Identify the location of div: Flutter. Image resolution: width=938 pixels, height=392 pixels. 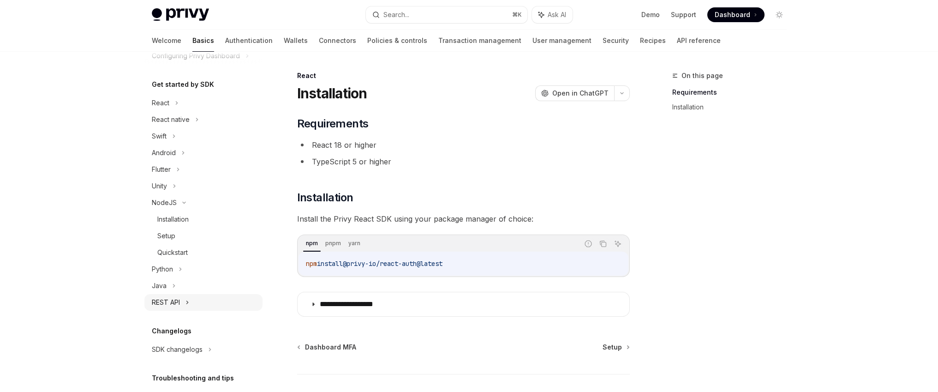
(161, 169).